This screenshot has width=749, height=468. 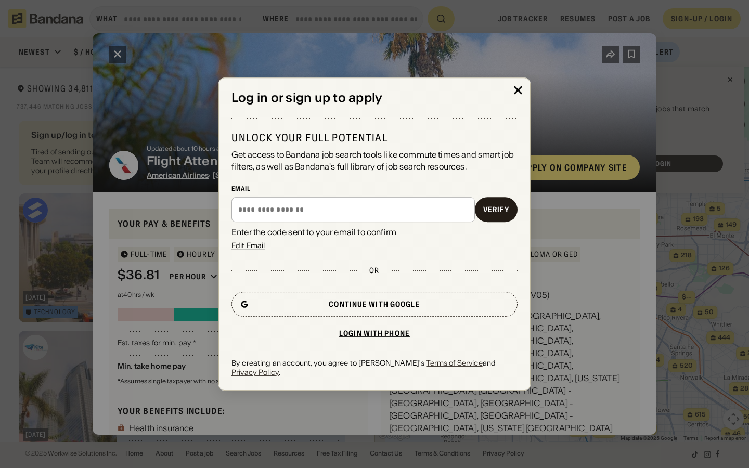 I want to click on a: Terms of Service, so click(x=454, y=363).